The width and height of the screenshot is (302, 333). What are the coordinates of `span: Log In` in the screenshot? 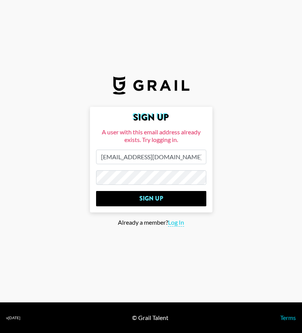 It's located at (176, 222).